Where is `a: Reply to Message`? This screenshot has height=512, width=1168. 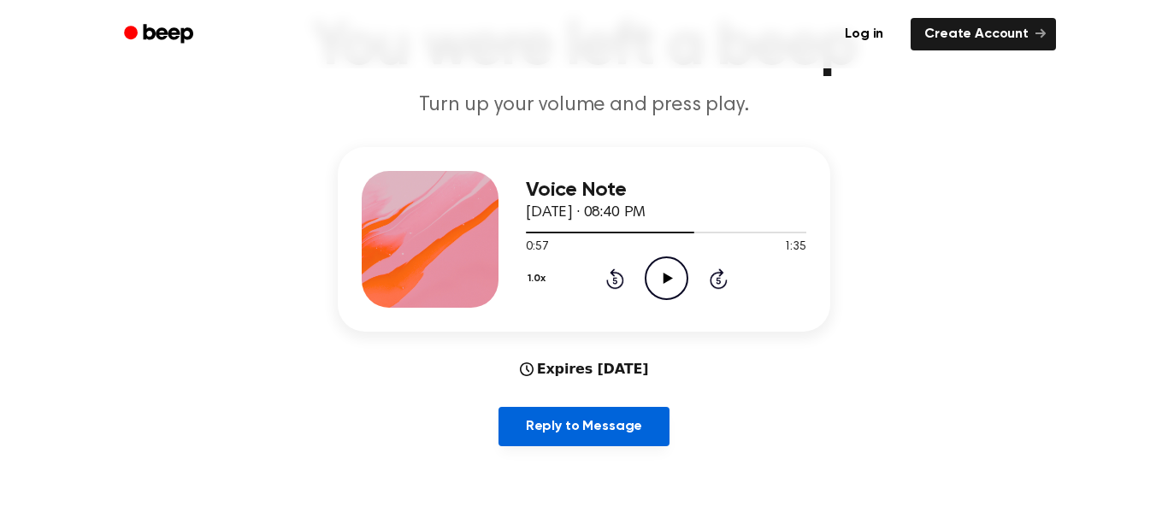
a: Reply to Message is located at coordinates (584, 427).